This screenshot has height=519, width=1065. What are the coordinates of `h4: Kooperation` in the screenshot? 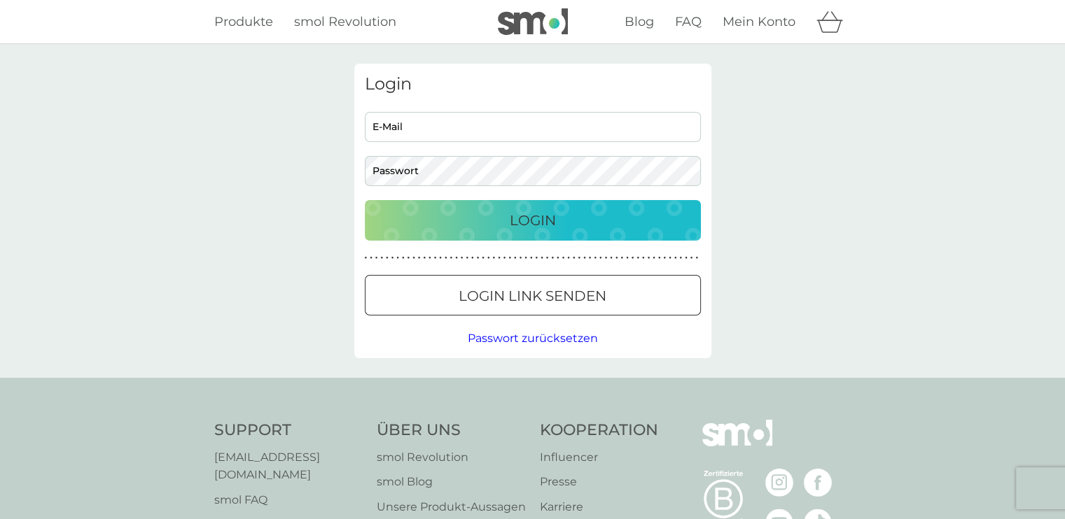 It's located at (599, 431).